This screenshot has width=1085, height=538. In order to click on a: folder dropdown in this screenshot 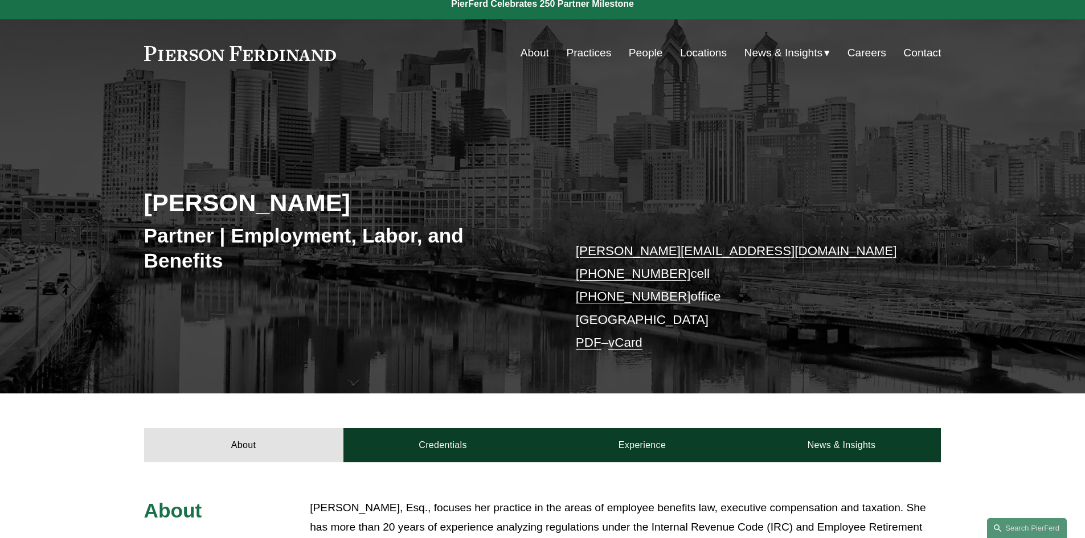, I will do `click(787, 53)`.